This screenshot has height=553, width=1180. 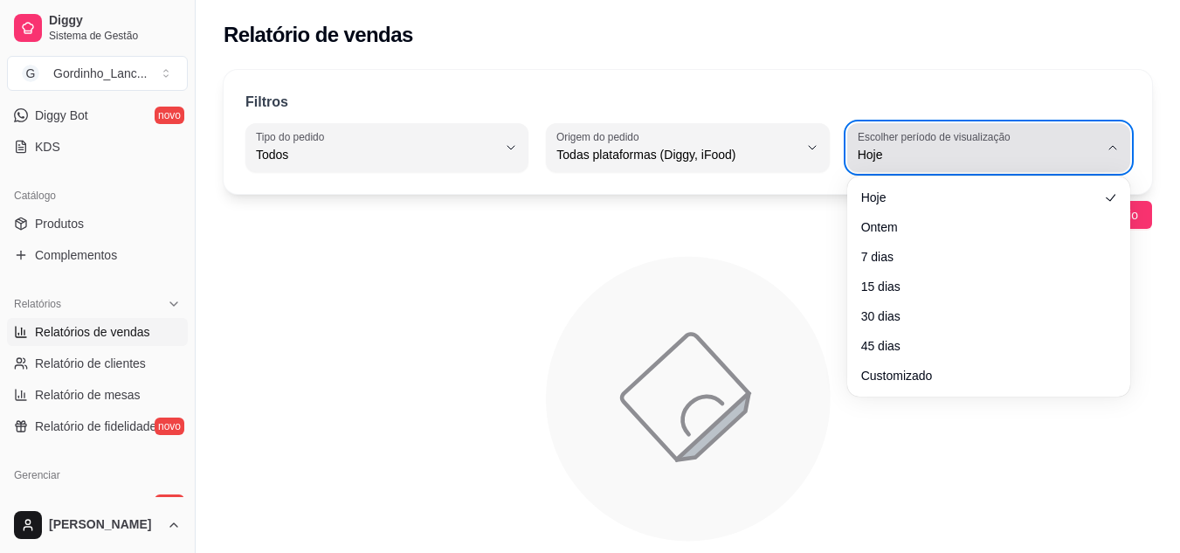 I want to click on span: 45 dias, so click(x=980, y=346).